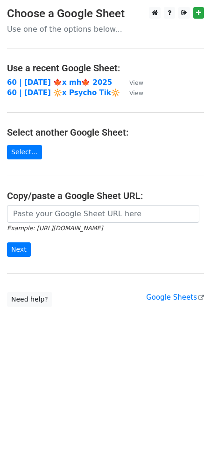  What do you see at coordinates (105, 29) in the screenshot?
I see `p: Use one of the options below...` at bounding box center [105, 29].